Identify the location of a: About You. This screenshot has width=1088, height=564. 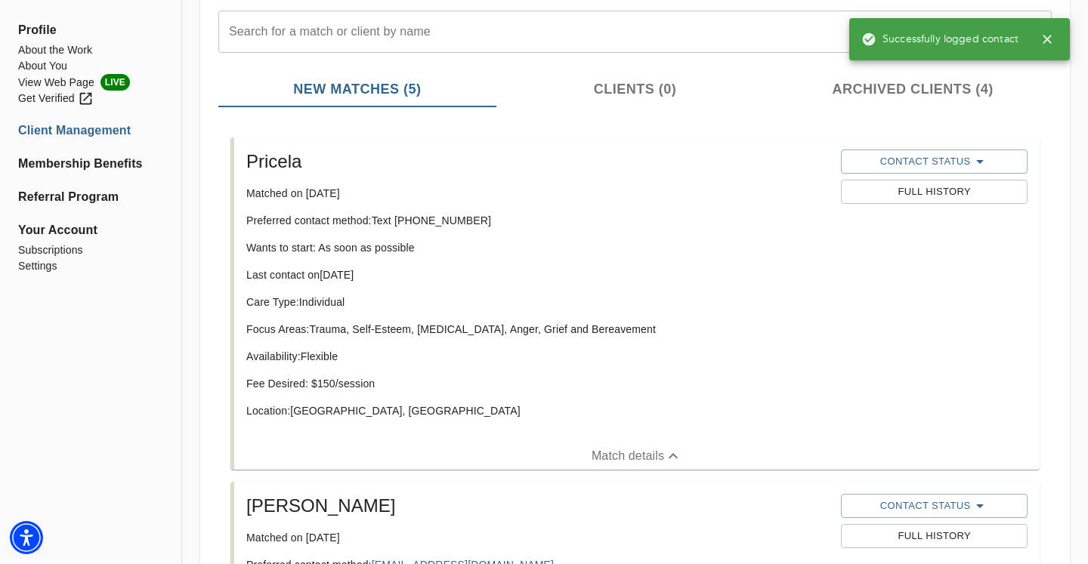
(91, 66).